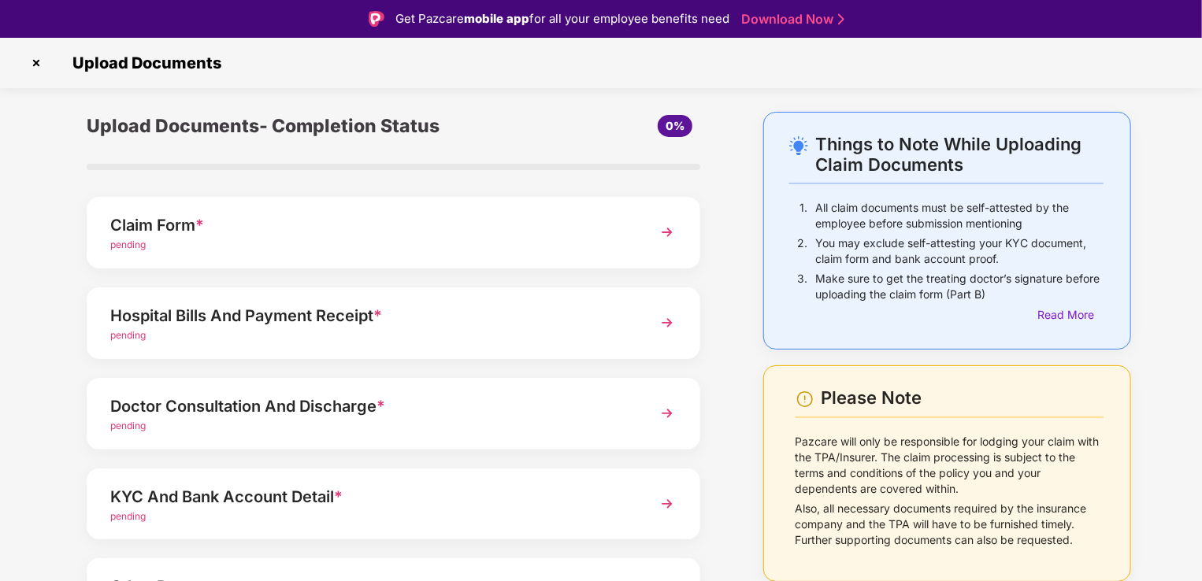  What do you see at coordinates (1070, 315) in the screenshot?
I see `div: Read More` at bounding box center [1070, 315].